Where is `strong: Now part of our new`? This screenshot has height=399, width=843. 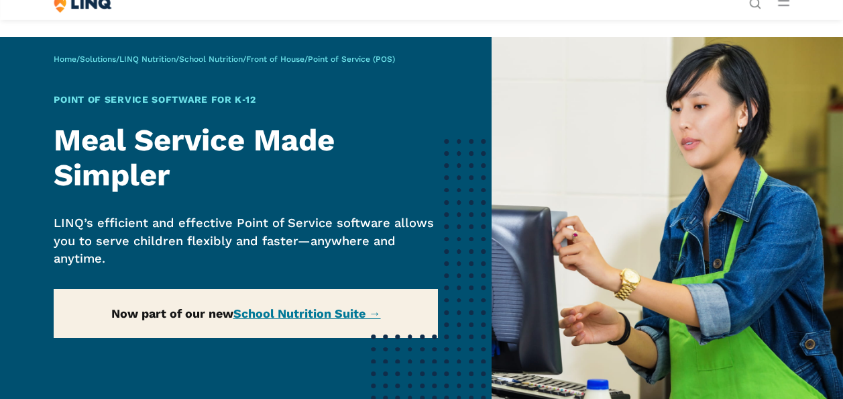 strong: Now part of our new is located at coordinates (246, 313).